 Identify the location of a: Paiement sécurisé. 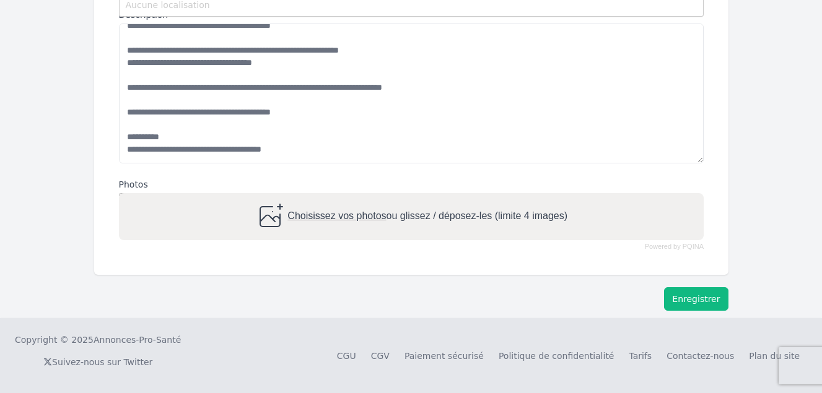
(444, 356).